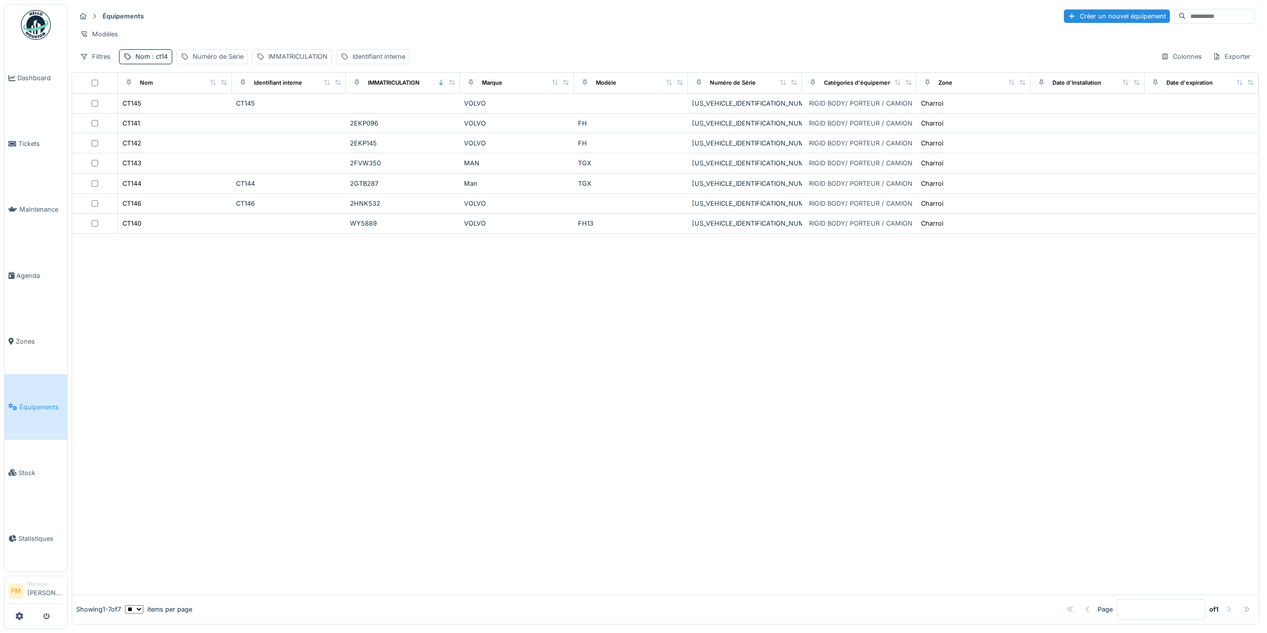  Describe the element at coordinates (403, 183) in the screenshot. I see `div: 2GTB287` at that location.